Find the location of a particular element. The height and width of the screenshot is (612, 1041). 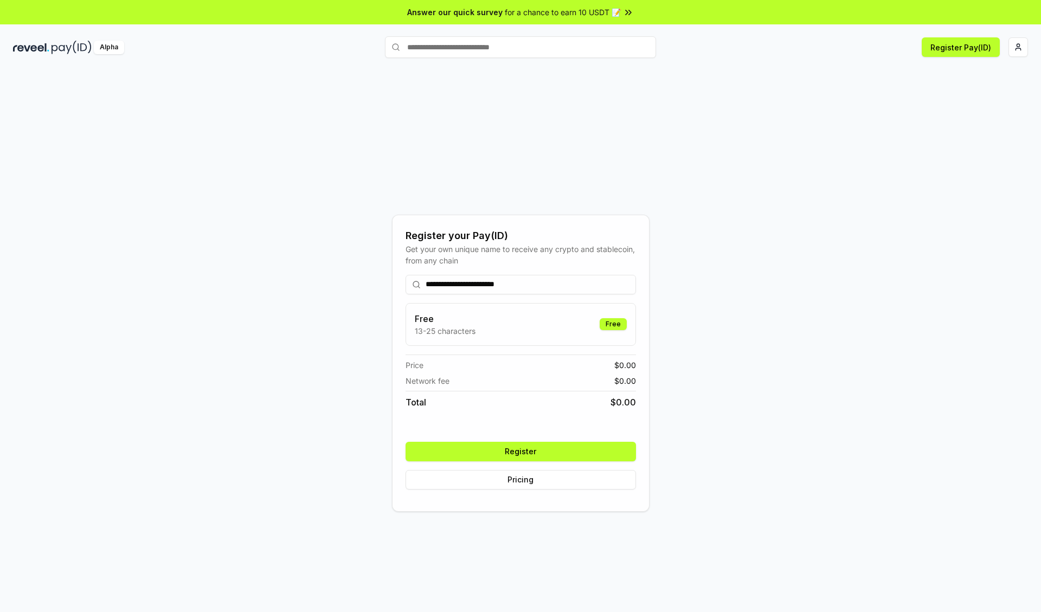

h3: Free is located at coordinates (445, 319).